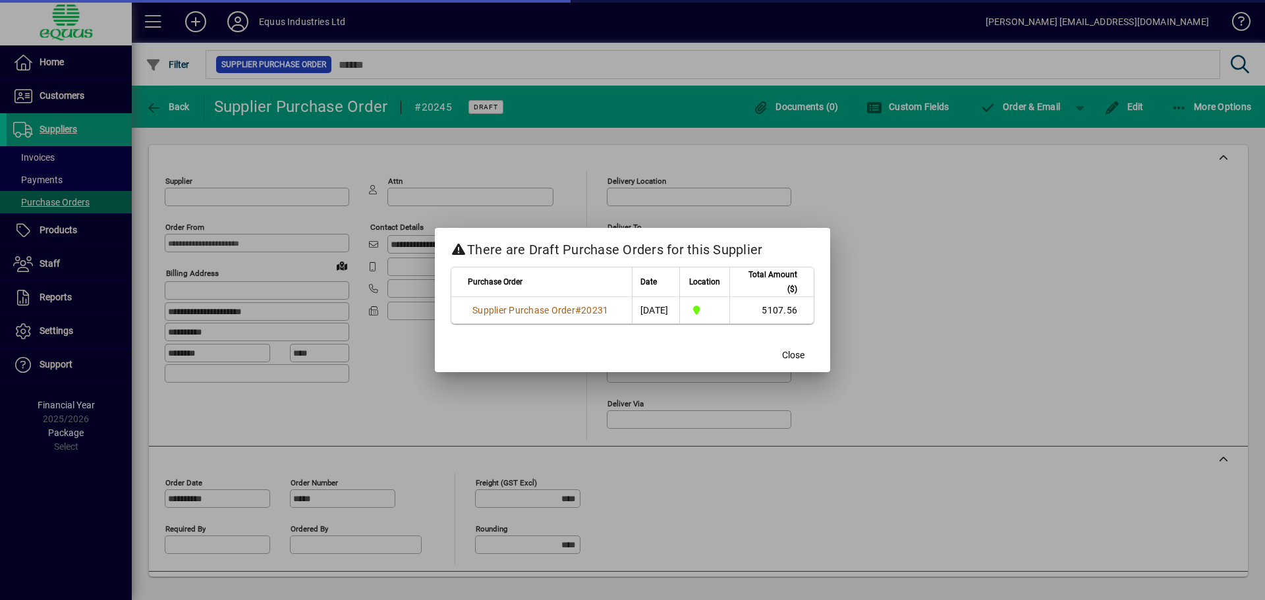 This screenshot has width=1265, height=600. Describe the element at coordinates (705, 310) in the screenshot. I see `span: 1B BLENHEIM` at that location.